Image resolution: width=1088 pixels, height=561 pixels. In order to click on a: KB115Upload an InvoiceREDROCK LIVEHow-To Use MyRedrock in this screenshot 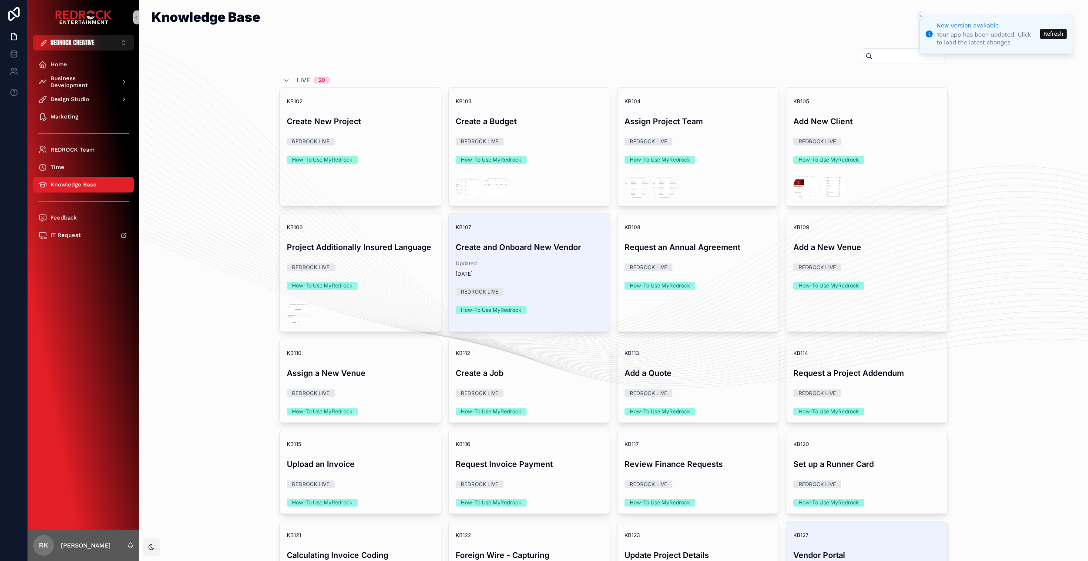, I will do `click(360, 471)`.